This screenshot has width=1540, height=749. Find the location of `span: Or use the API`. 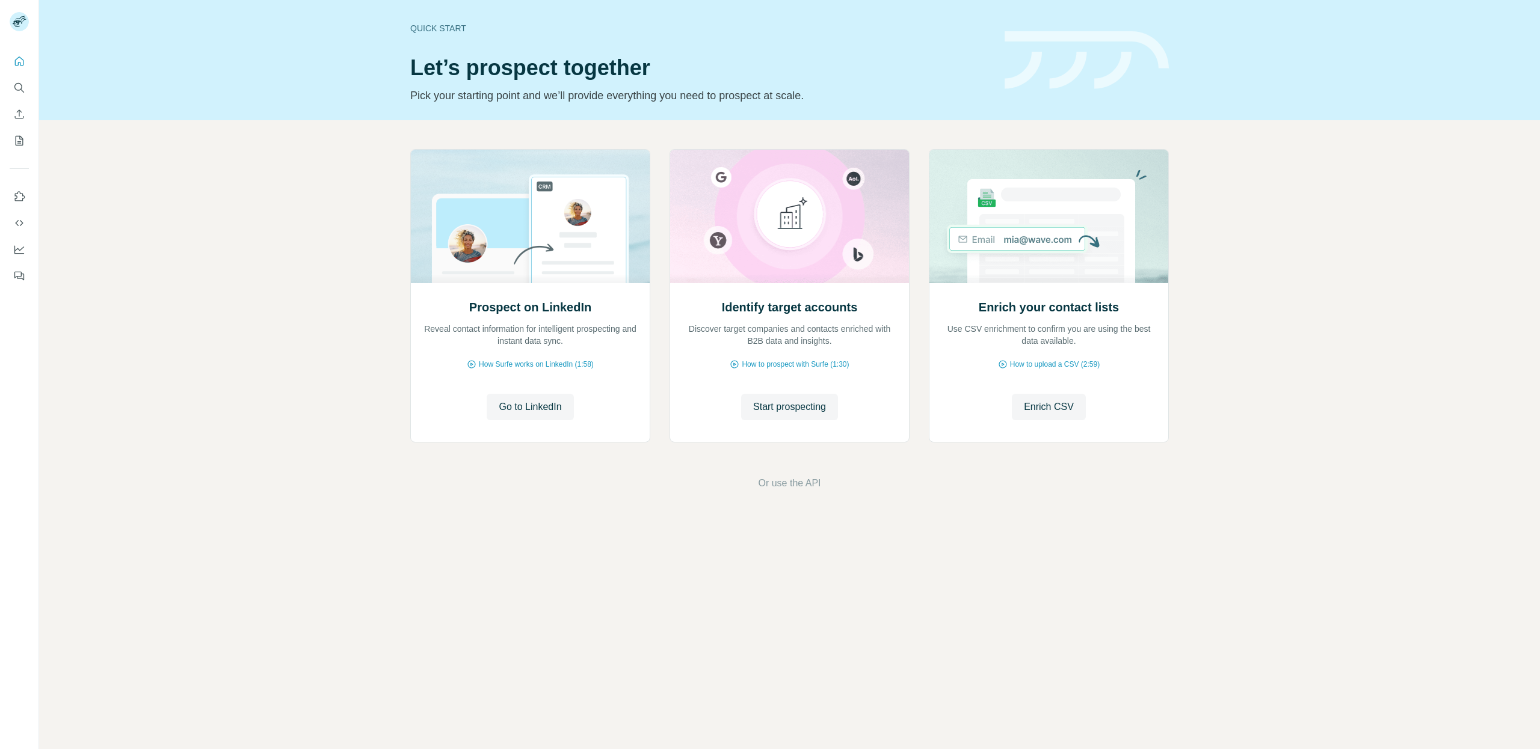

span: Or use the API is located at coordinates (789, 484).